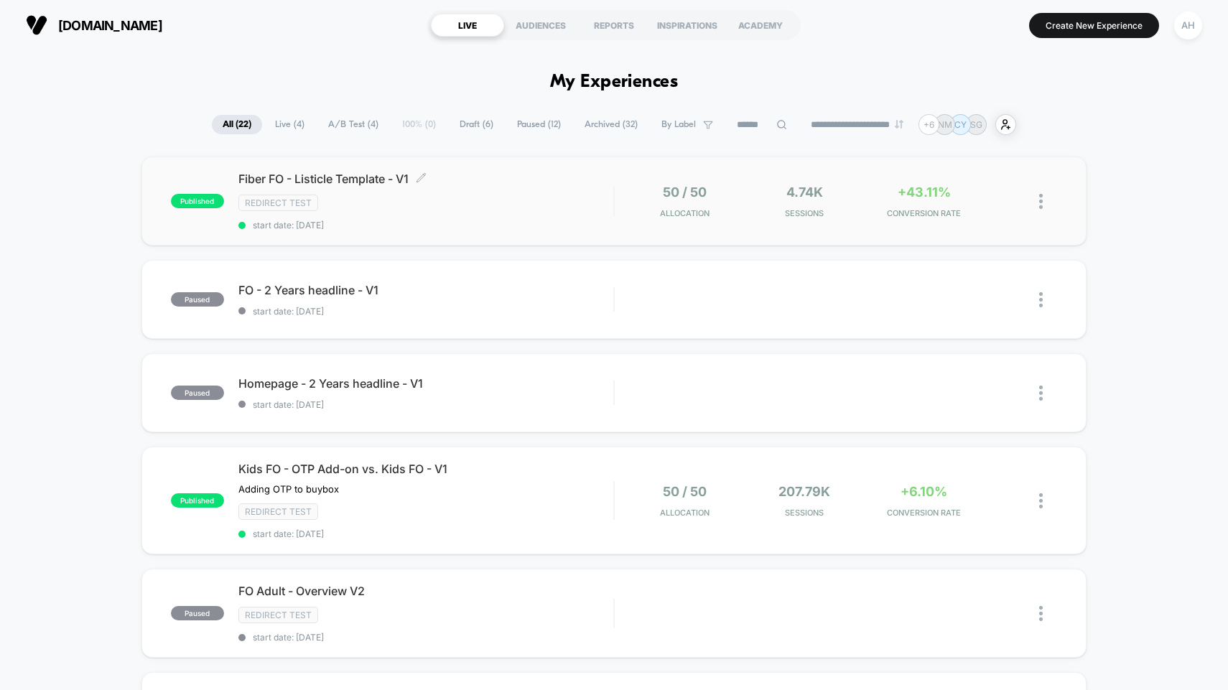 Image resolution: width=1228 pixels, height=690 pixels. I want to click on div: LIVE, so click(467, 25).